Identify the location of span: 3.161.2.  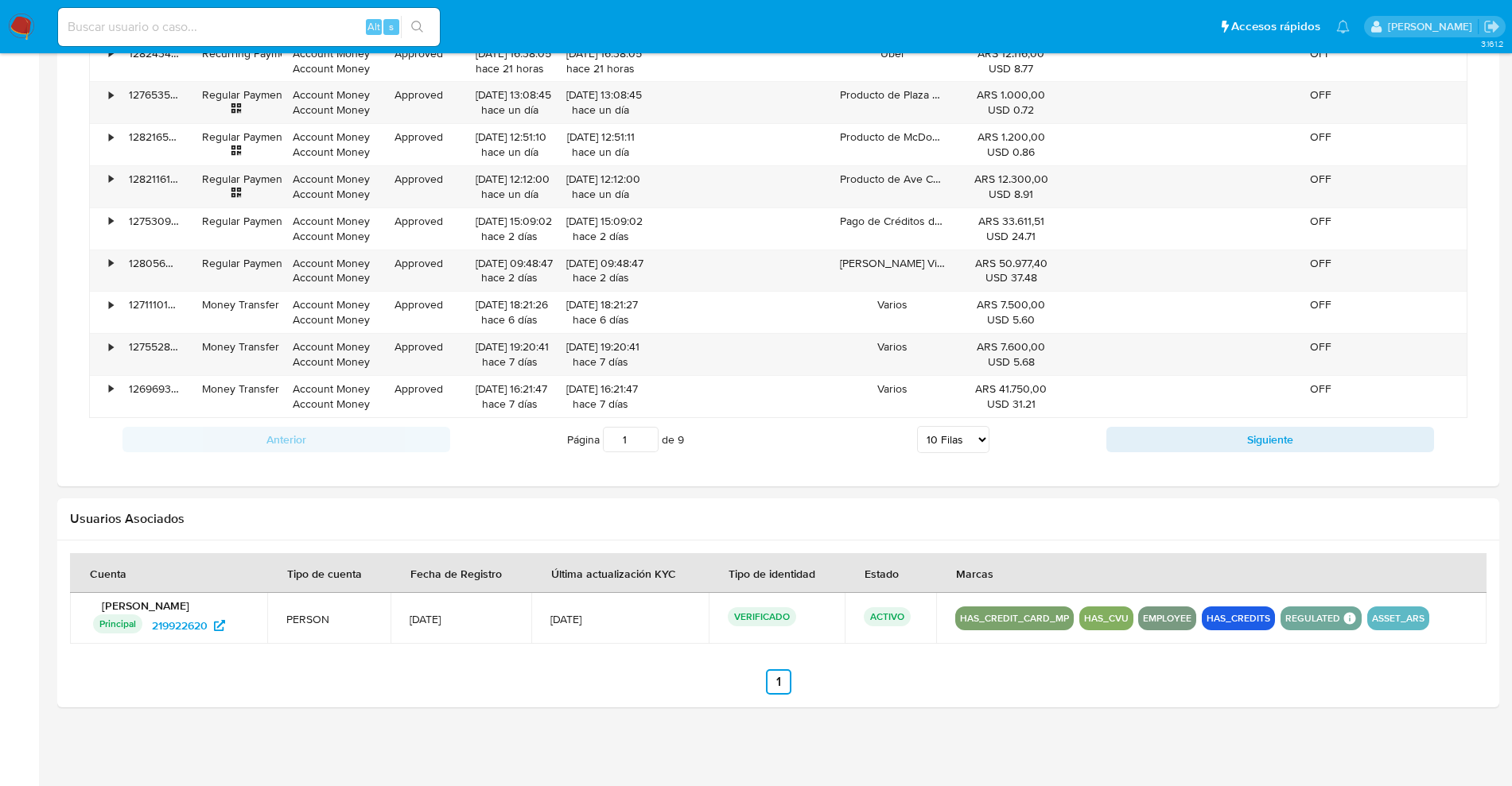
(1493, 43).